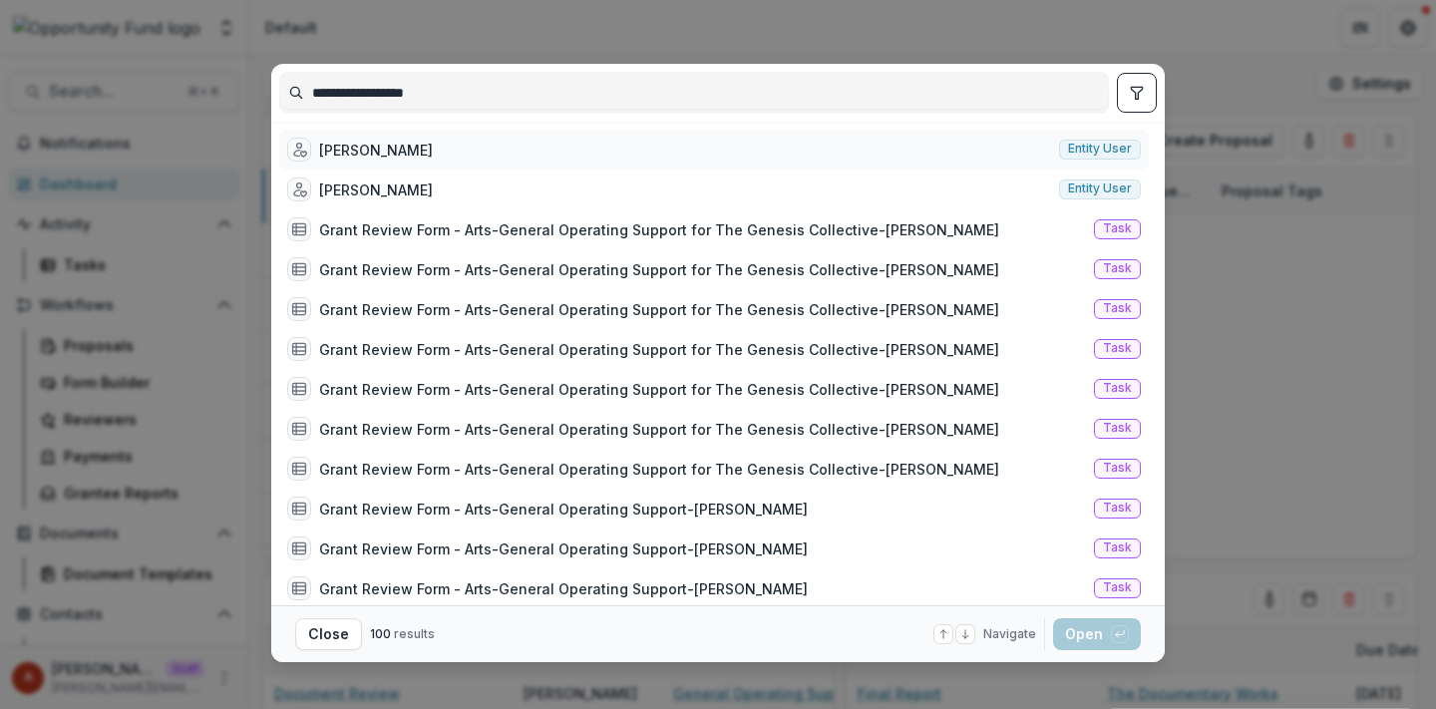  I want to click on span: results, so click(414, 633).